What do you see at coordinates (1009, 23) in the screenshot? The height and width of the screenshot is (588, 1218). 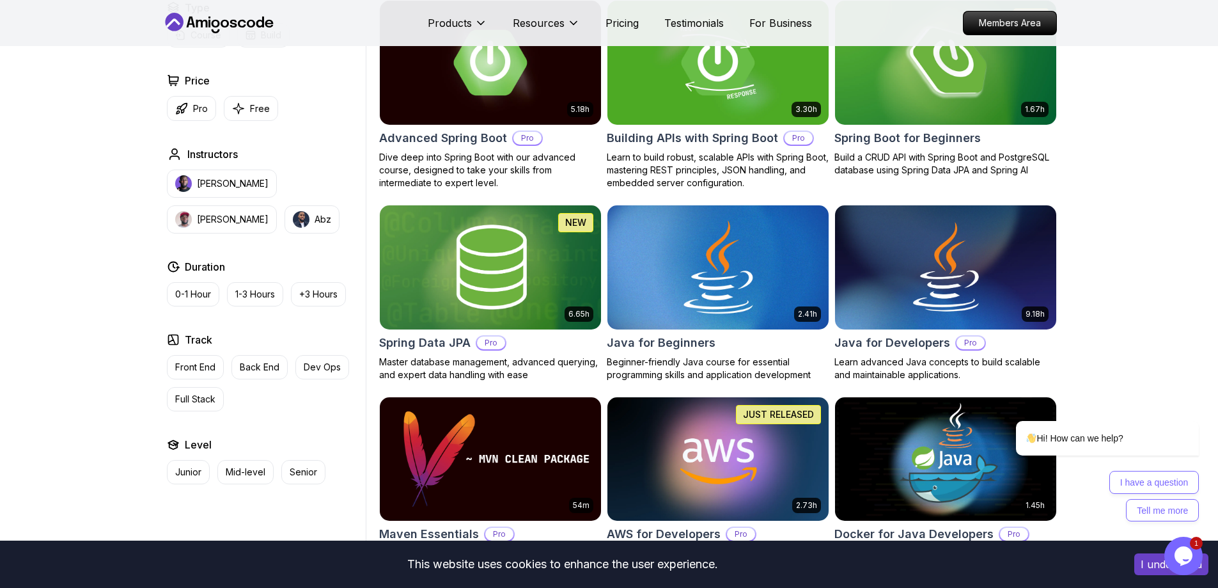 I see `p: Members Area` at bounding box center [1009, 23].